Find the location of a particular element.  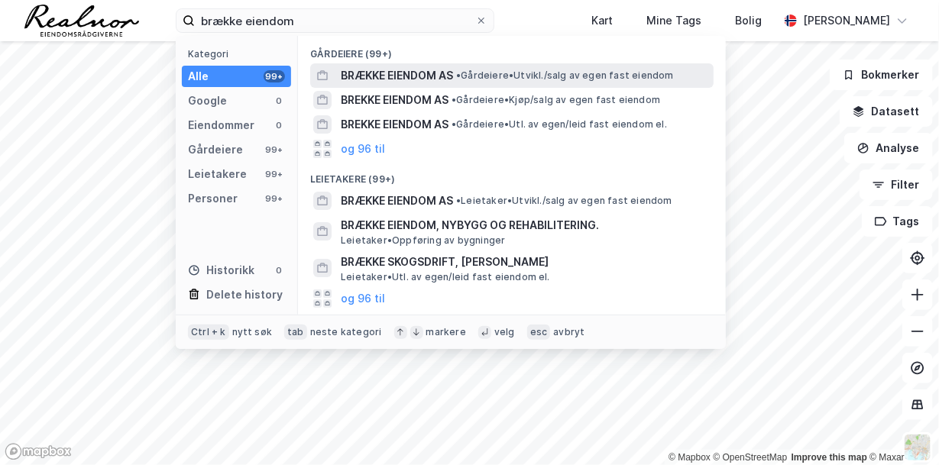

div: Personer (99+) is located at coordinates (512, 325).